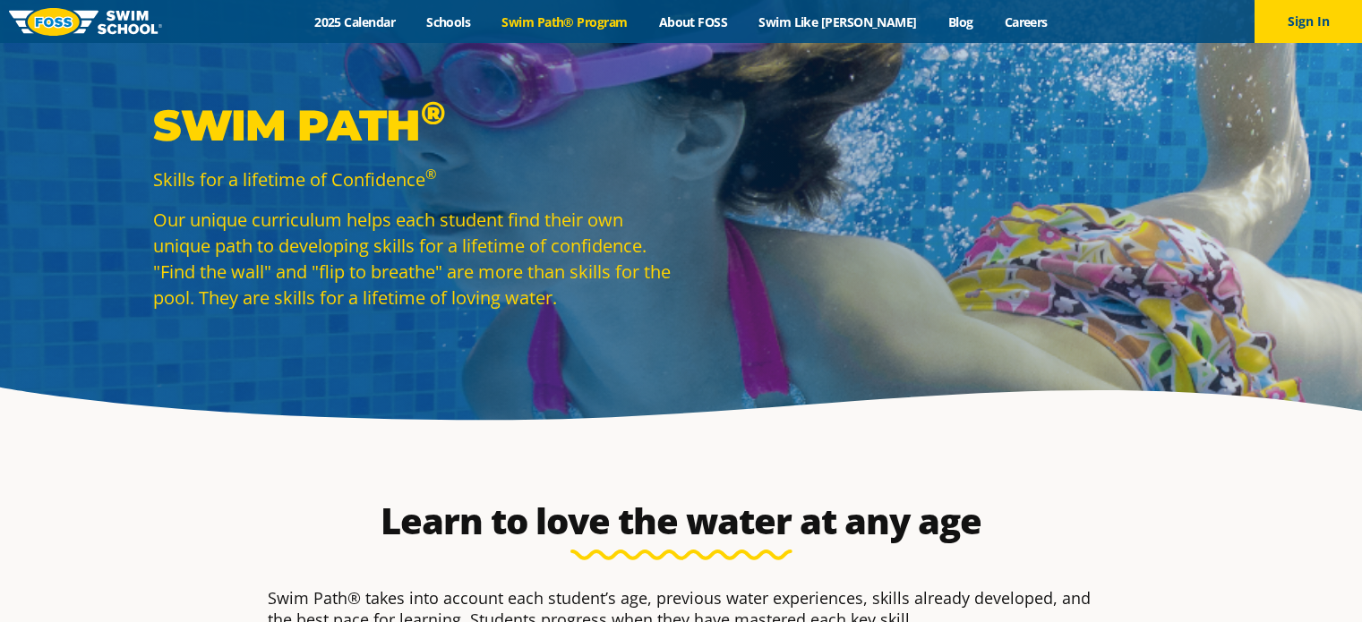  I want to click on a: Careers, so click(1025, 21).